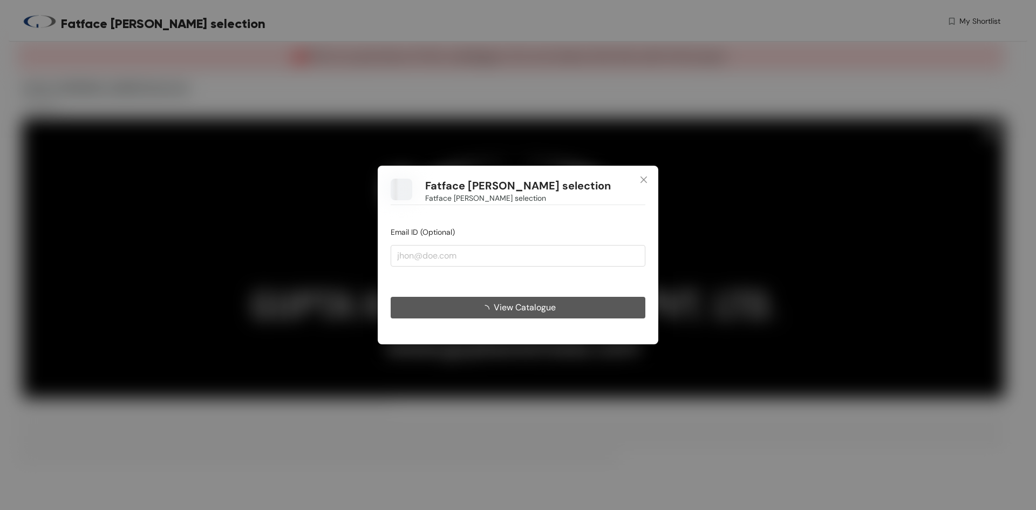  What do you see at coordinates (402, 189) in the screenshot?
I see `img: Buyer Portal` at bounding box center [402, 189].